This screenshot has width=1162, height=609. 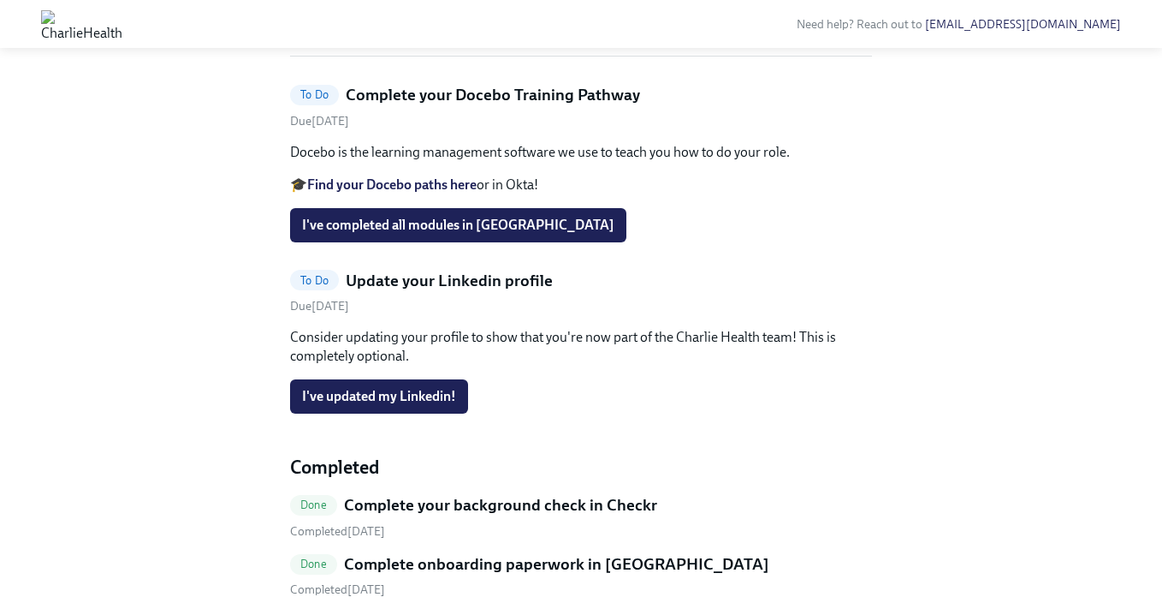 I want to click on span: Tuesday, August 5th 2025, 2:26 pm, so click(x=337, y=589).